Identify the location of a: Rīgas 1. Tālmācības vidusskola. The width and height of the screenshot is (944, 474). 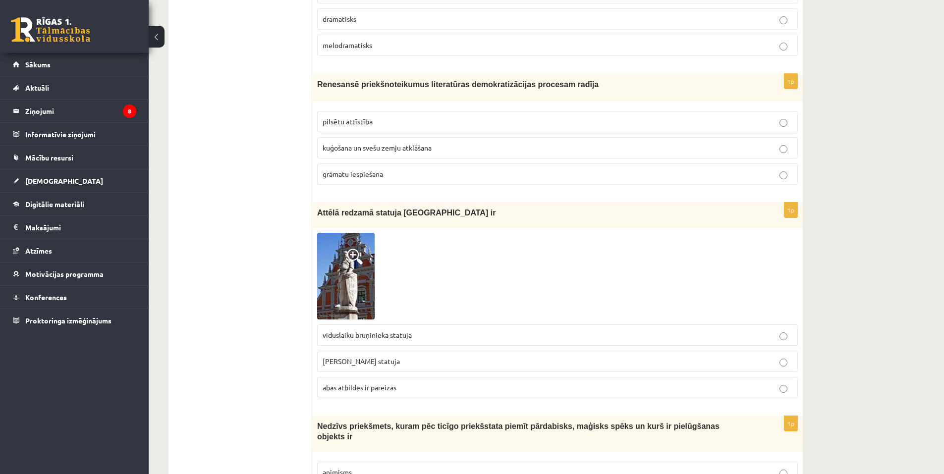
(51, 30).